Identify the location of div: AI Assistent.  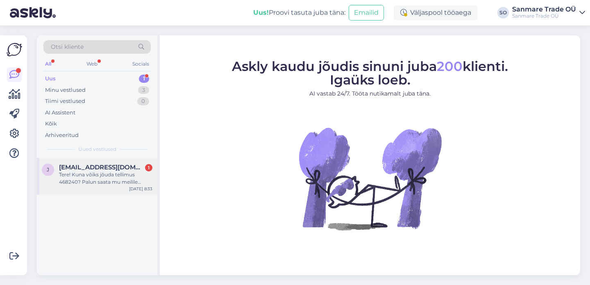
(60, 113).